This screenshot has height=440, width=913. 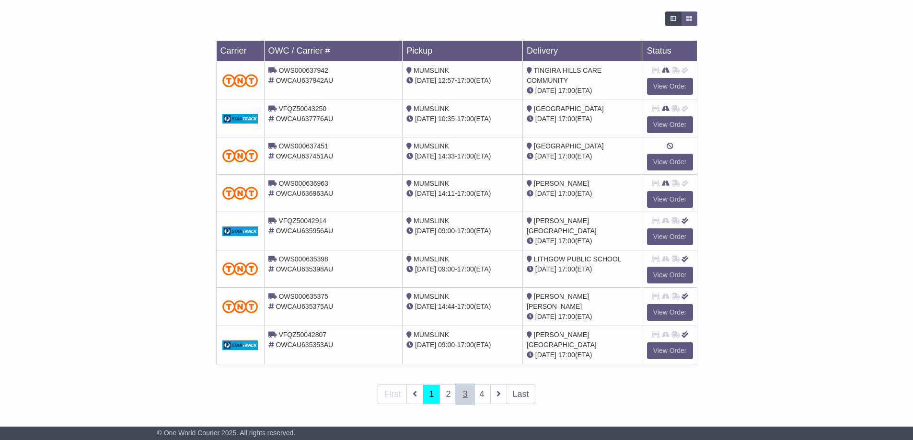 What do you see at coordinates (462, 51) in the screenshot?
I see `td: Pickup` at bounding box center [462, 51].